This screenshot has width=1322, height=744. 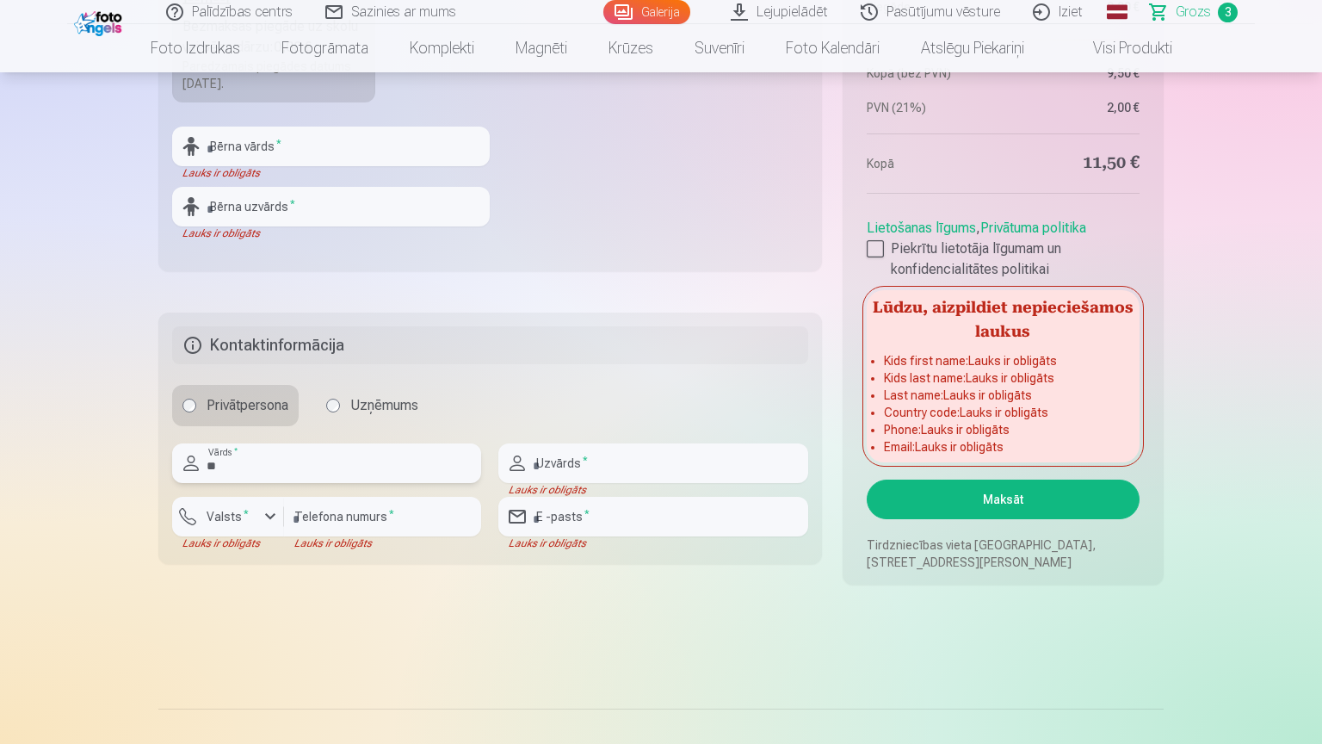 What do you see at coordinates (921, 227) in the screenshot?
I see `a: Lietošanas līgums` at bounding box center [921, 227].